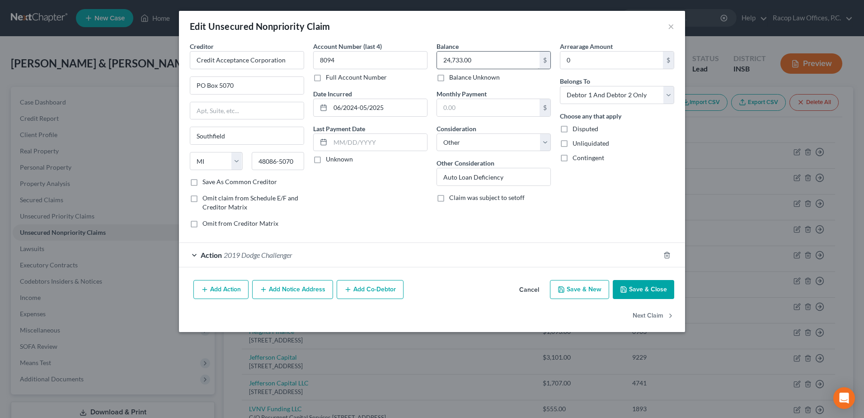 The image size is (864, 418). What do you see at coordinates (585, 128) in the screenshot?
I see `span: Disputed` at bounding box center [585, 128].